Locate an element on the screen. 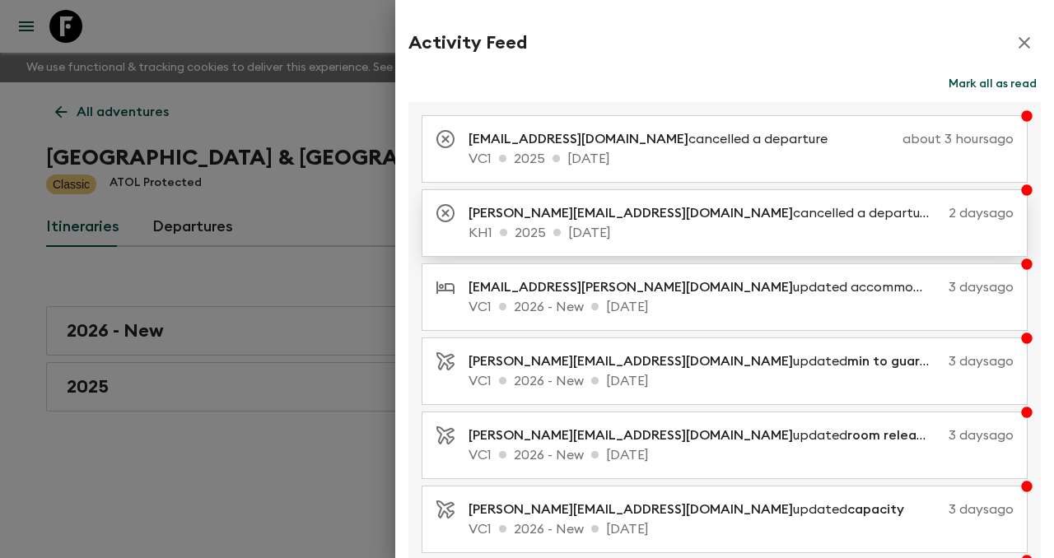  p: updated accommodation is located at coordinates (705, 287).